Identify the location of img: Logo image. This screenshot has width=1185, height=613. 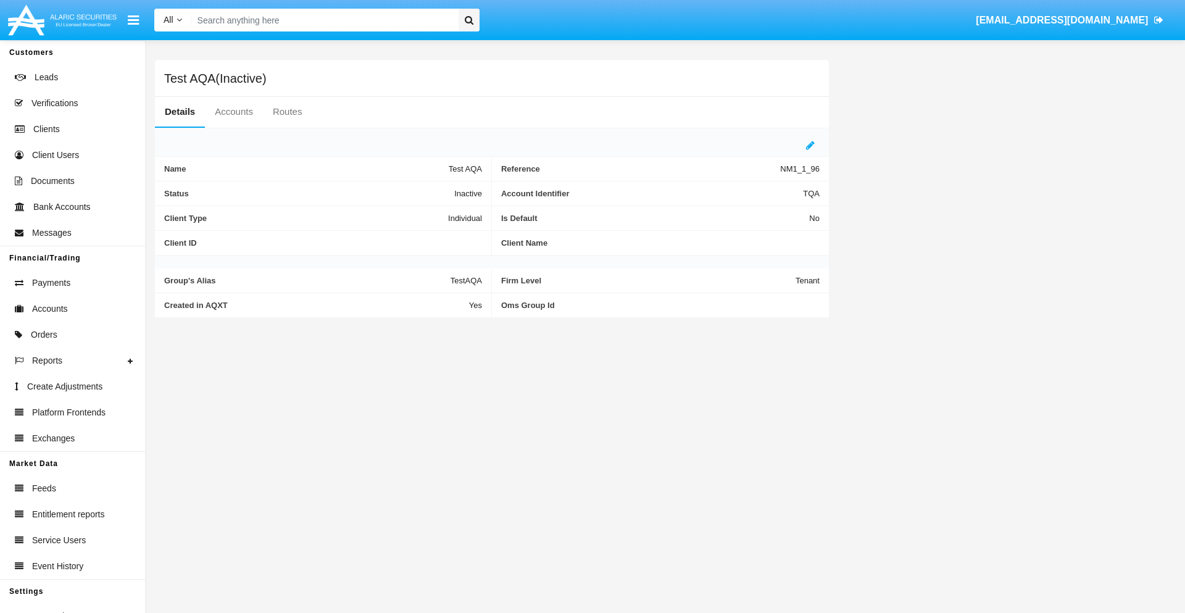
(62, 20).